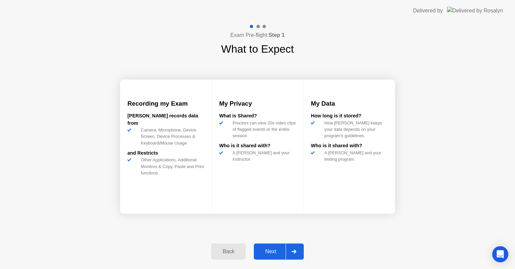  I want to click on h3: Recording my Exam, so click(166, 104).